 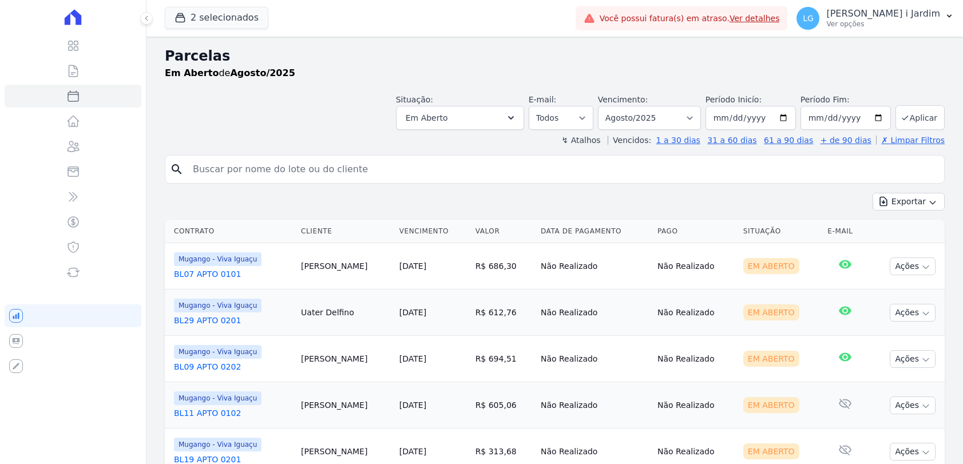 What do you see at coordinates (414, 100) in the screenshot?
I see `label: Situação:` at bounding box center [414, 100].